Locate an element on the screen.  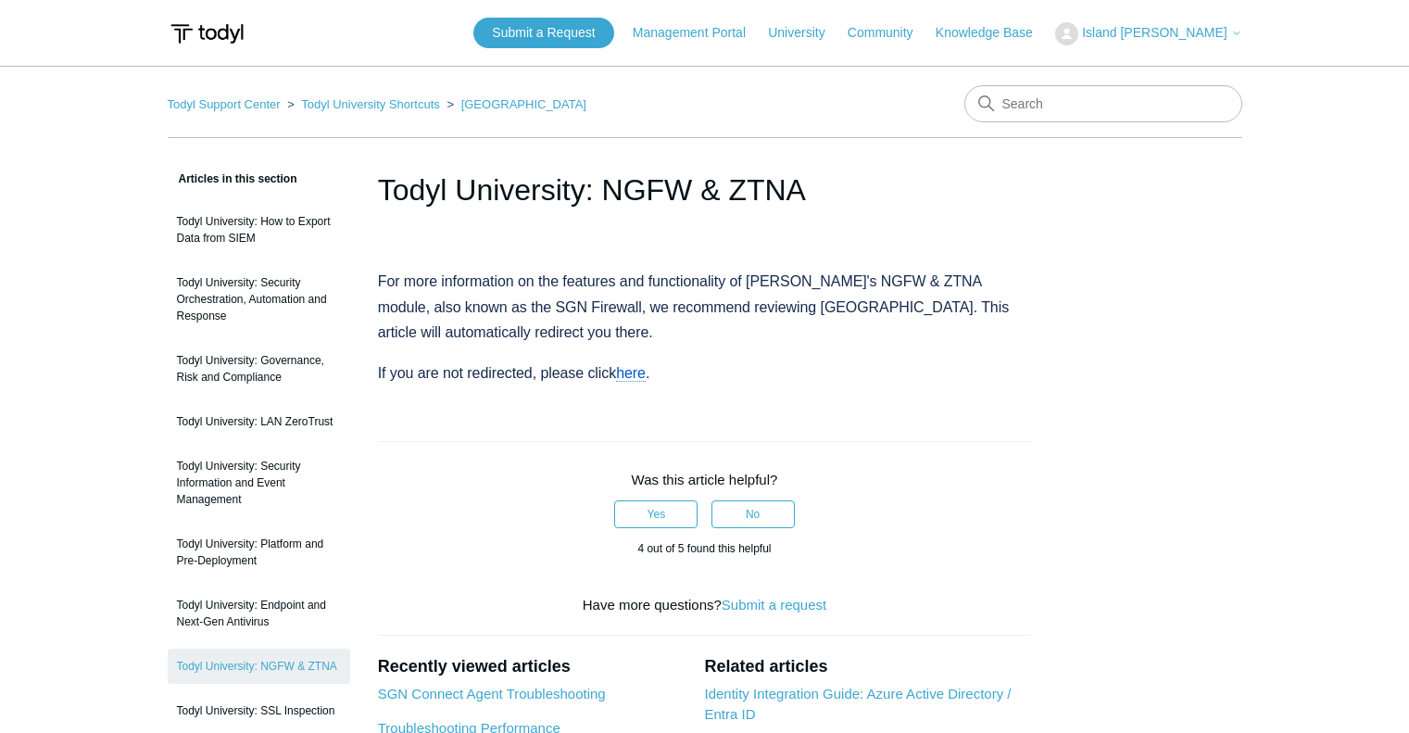
a: Todyl University: Platform and Pre-Deployment is located at coordinates (258, 552).